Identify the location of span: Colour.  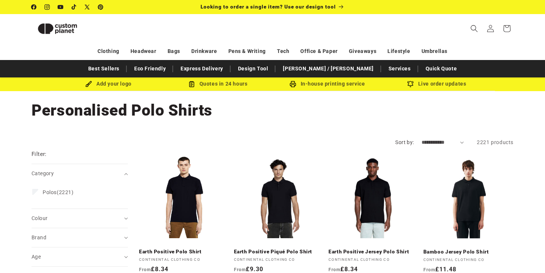
(39, 218).